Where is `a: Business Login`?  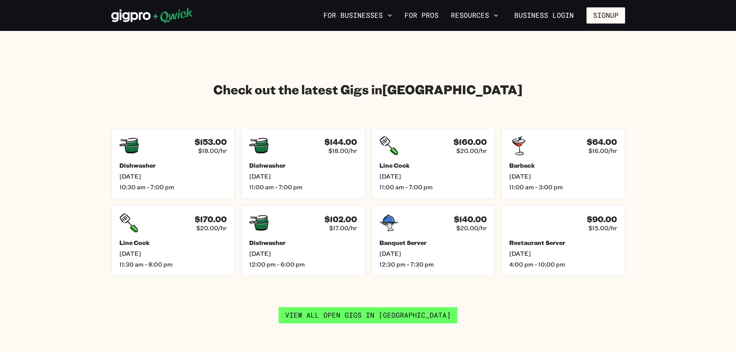
a: Business Login is located at coordinates (544, 15).